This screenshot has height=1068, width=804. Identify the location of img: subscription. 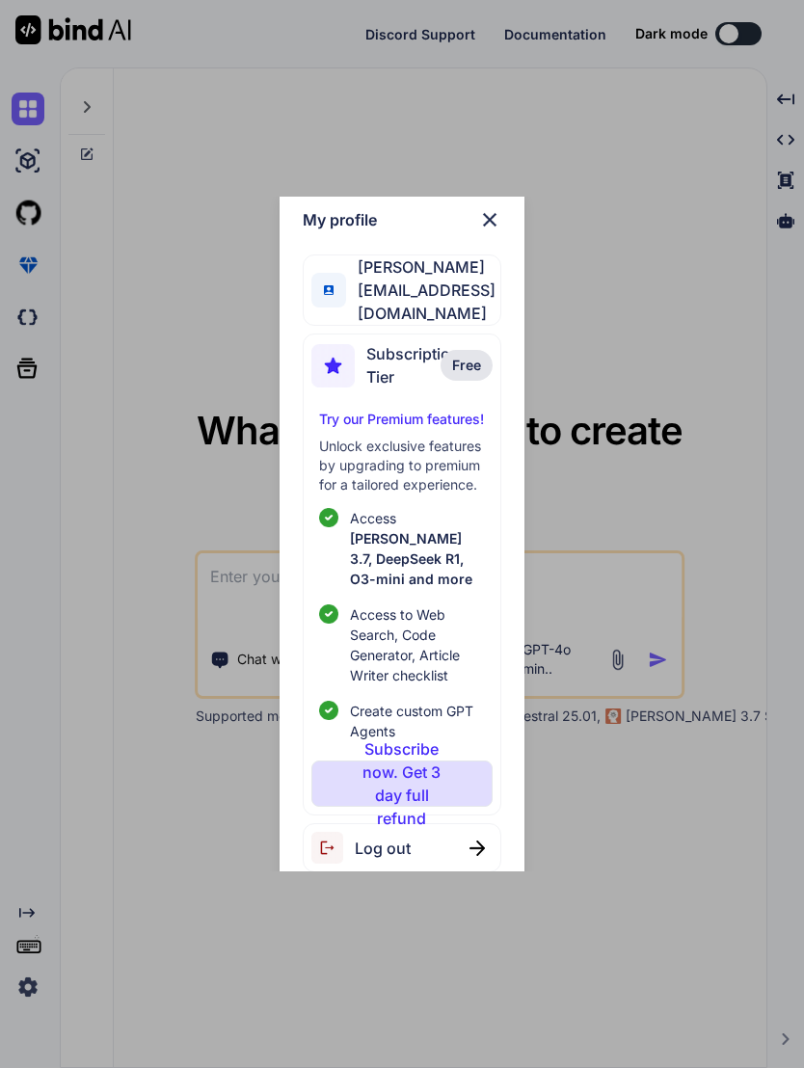
(333, 365).